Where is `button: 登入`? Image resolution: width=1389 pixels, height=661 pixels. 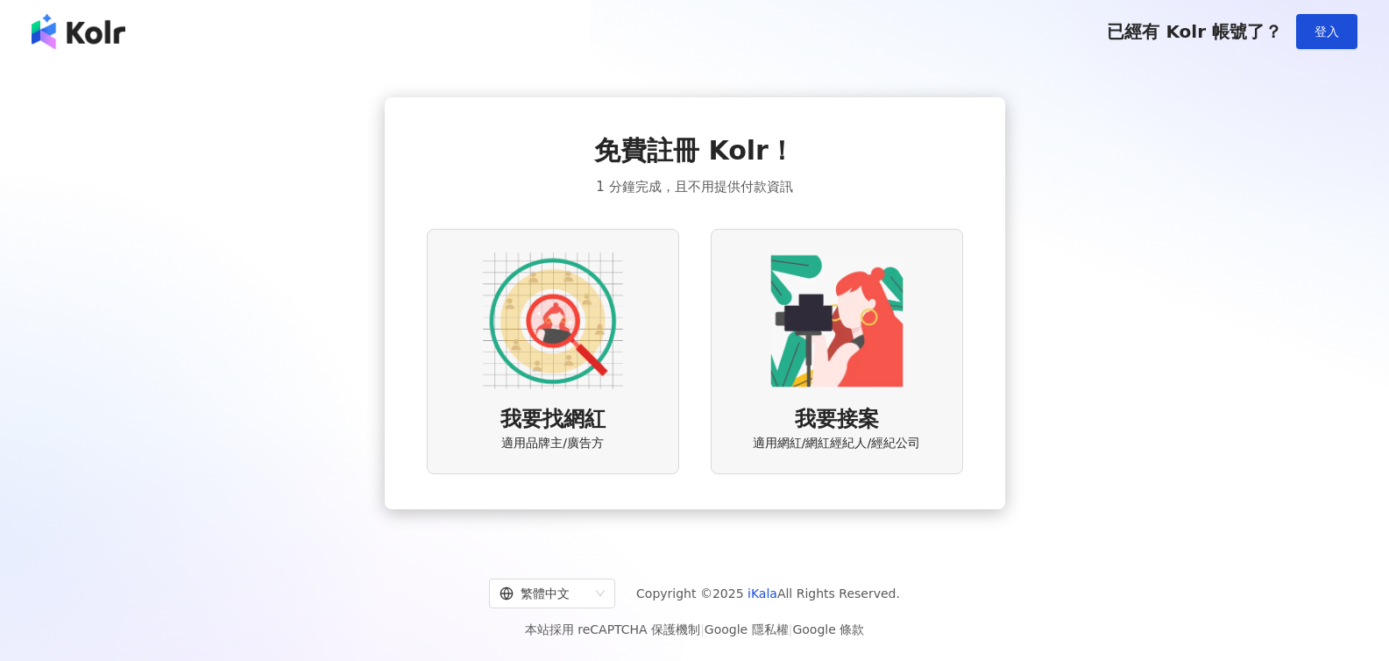
button: 登入 is located at coordinates (1326, 32).